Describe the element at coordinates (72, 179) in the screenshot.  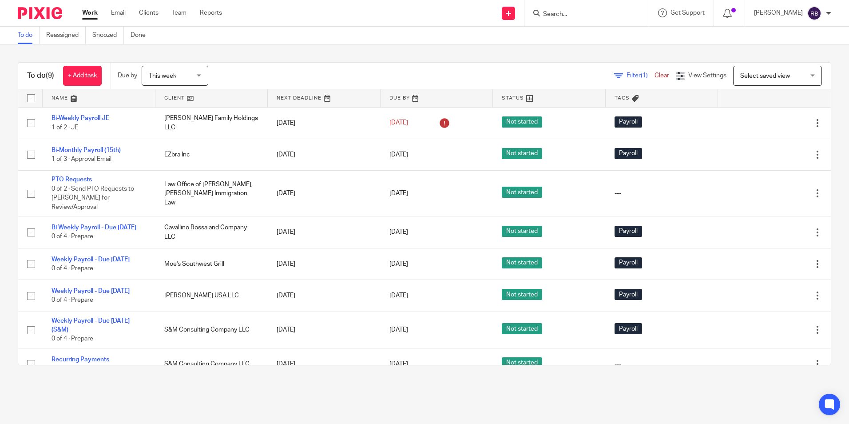
I see `a: PTO Requests` at that location.